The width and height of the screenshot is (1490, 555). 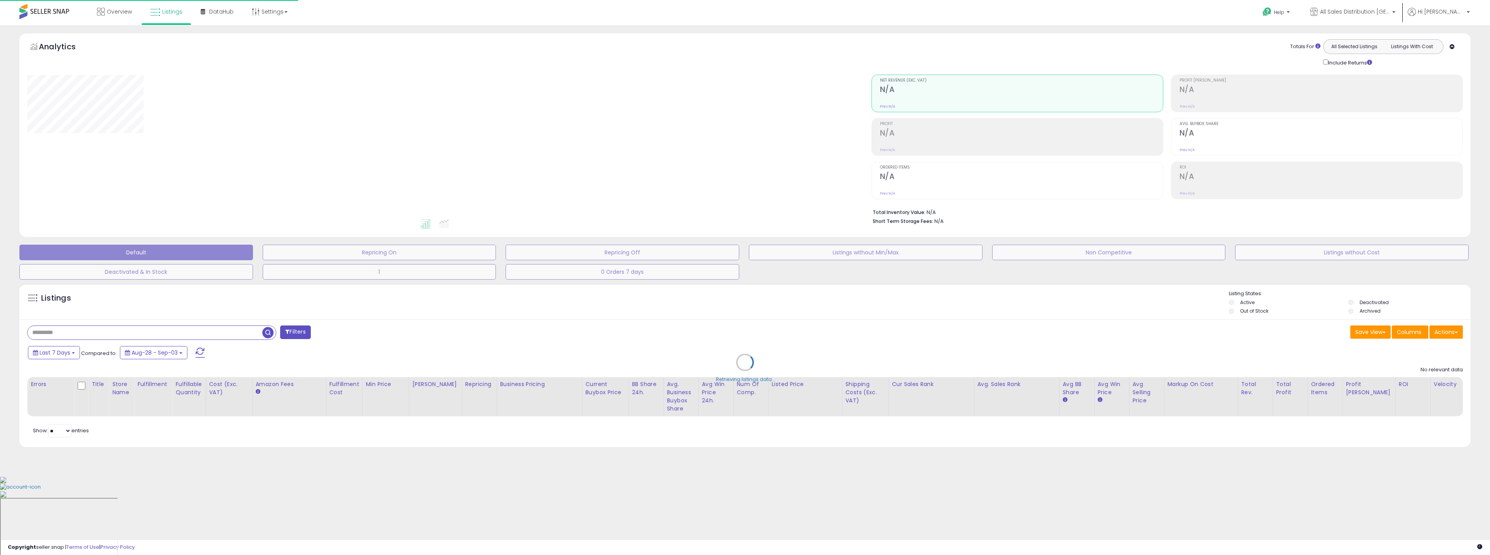 What do you see at coordinates (1022, 167) in the screenshot?
I see `span: Ordered Items` at bounding box center [1022, 167].